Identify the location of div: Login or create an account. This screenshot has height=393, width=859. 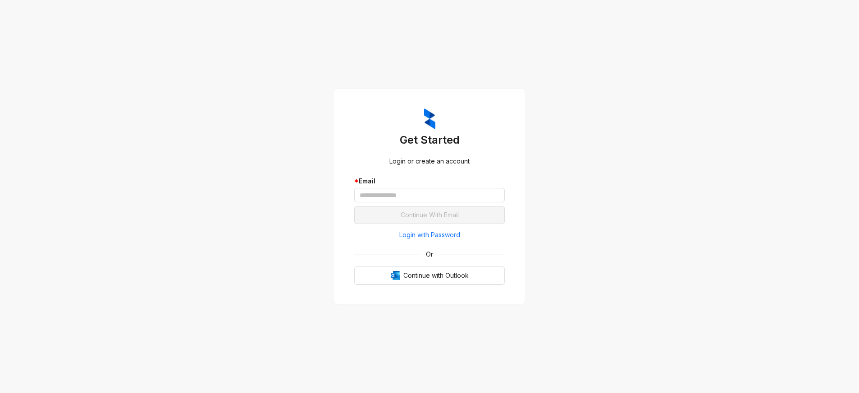
(430, 161).